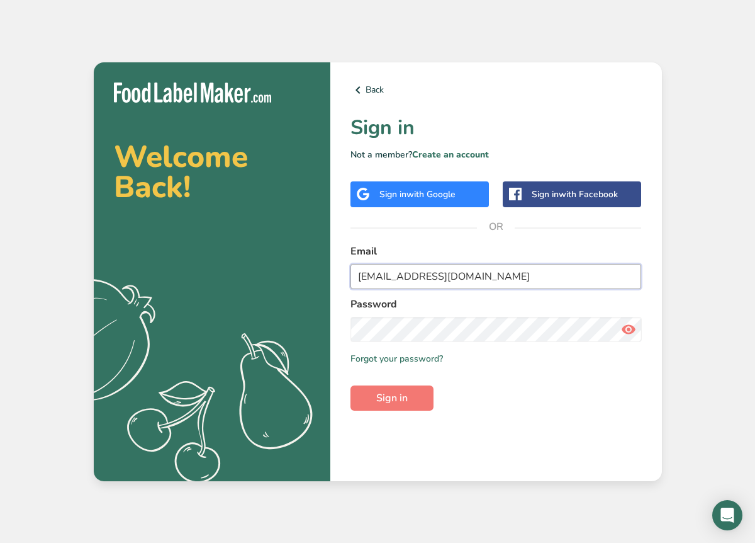 This screenshot has width=755, height=543. Describe the element at coordinates (451, 154) in the screenshot. I see `a: Create an account` at that location.